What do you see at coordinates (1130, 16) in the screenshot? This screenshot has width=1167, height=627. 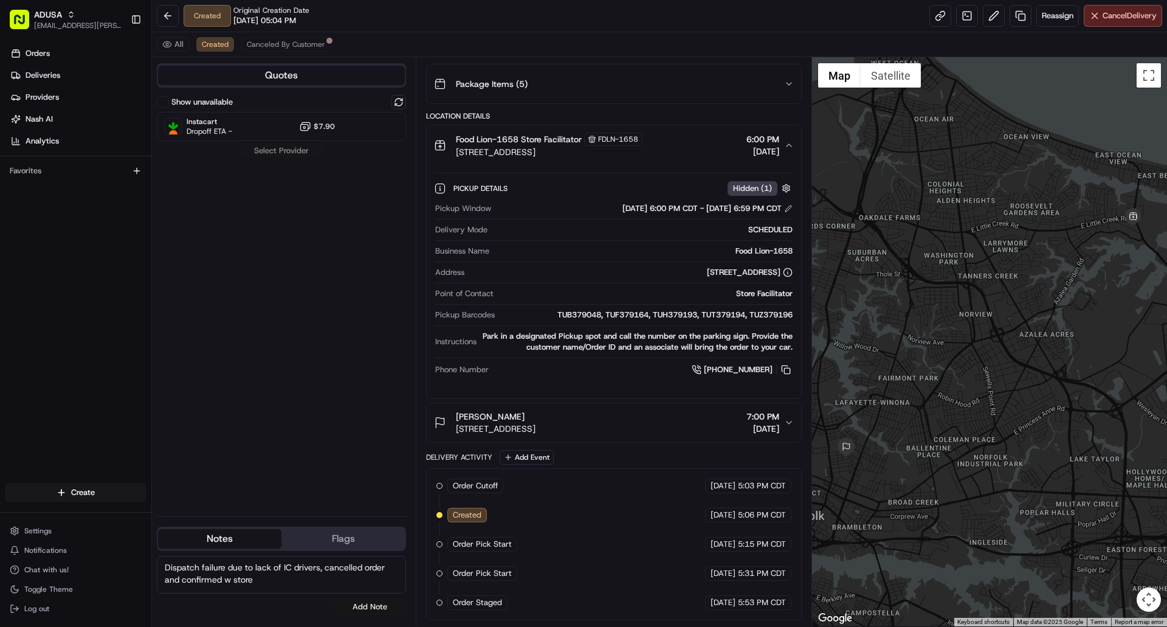 I see `span: Cancel Delivery` at bounding box center [1130, 16].